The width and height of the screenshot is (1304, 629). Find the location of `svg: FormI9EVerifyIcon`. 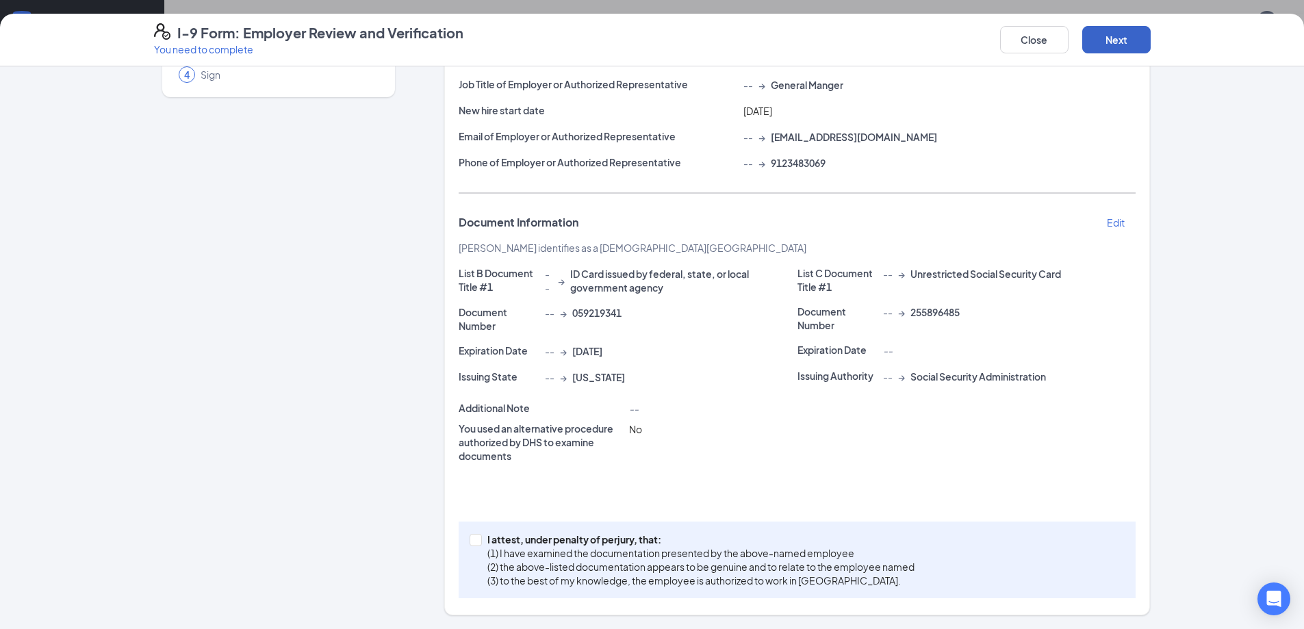

svg: FormI9EVerifyIcon is located at coordinates (162, 31).